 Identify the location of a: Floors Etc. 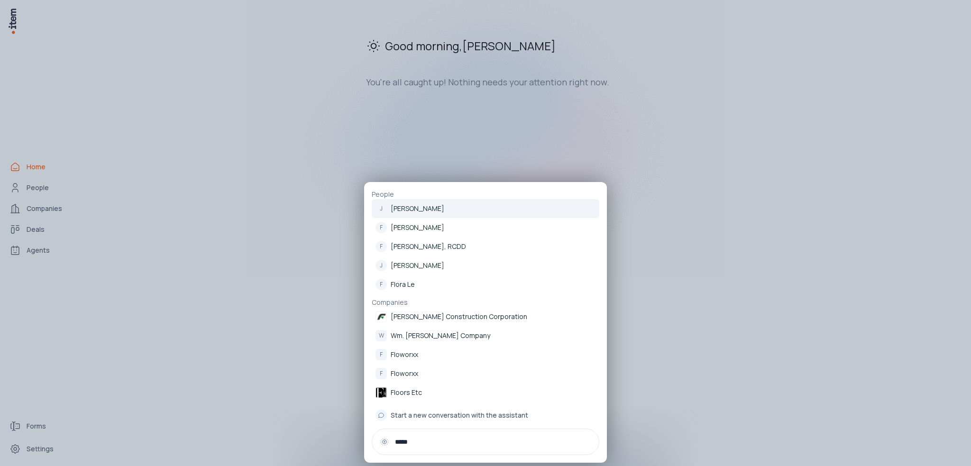
(485, 392).